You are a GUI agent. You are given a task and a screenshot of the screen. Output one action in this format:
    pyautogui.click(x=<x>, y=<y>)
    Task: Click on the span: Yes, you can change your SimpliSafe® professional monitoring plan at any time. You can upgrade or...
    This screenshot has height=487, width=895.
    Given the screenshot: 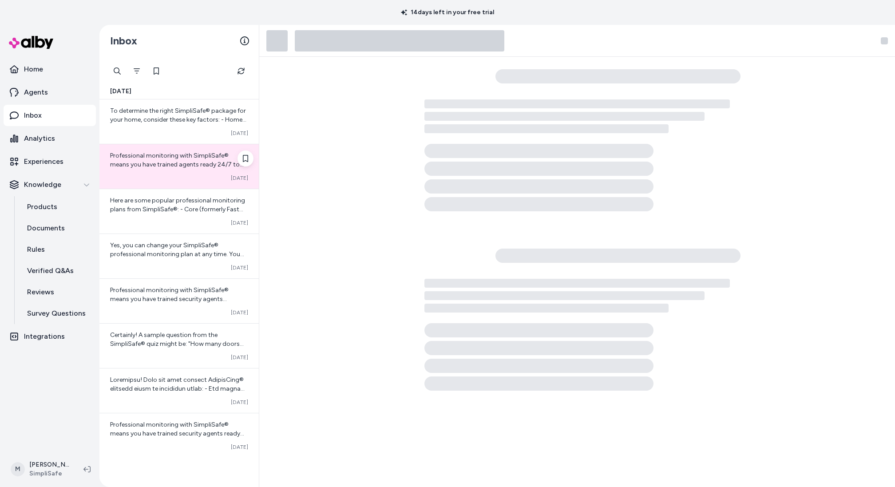 What is the action you would take?
    pyautogui.click(x=178, y=276)
    